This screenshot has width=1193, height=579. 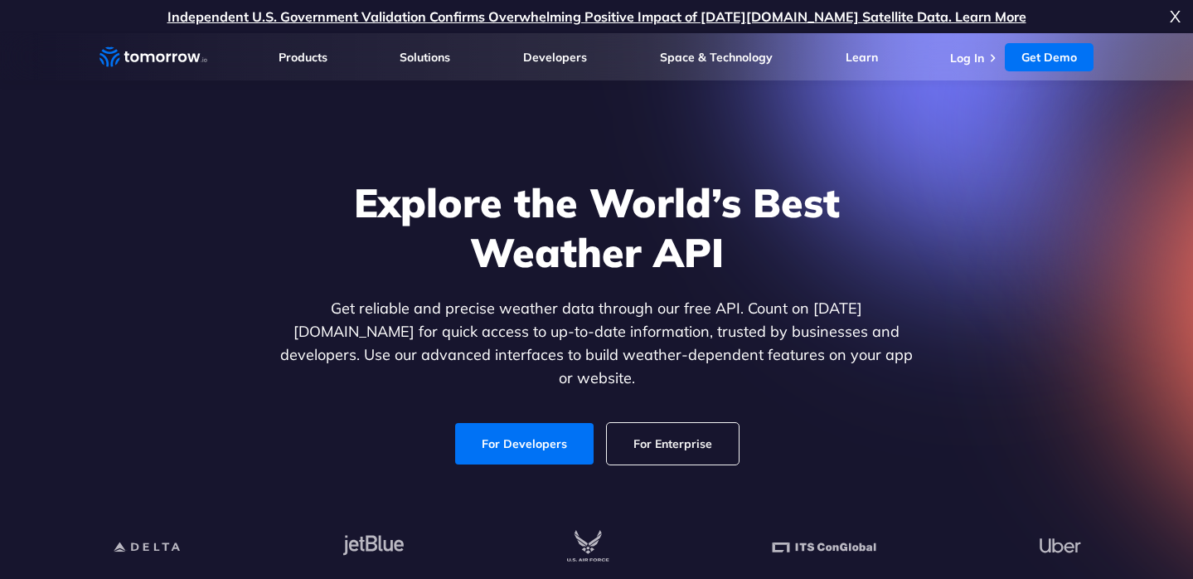 I want to click on a: Get Demo, so click(x=1049, y=57).